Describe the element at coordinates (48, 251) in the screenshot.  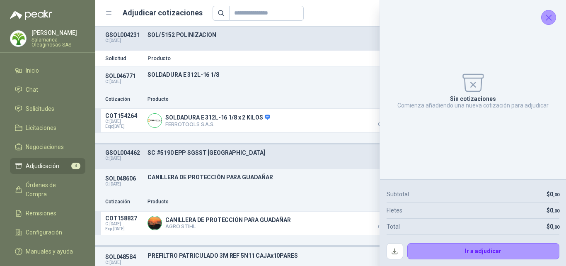
I see `a: Manuales y ayuda` at that location.